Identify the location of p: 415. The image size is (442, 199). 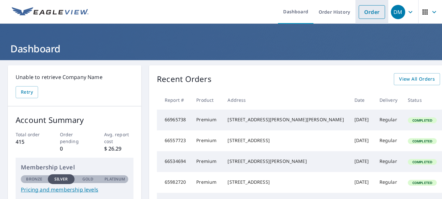
(30, 142).